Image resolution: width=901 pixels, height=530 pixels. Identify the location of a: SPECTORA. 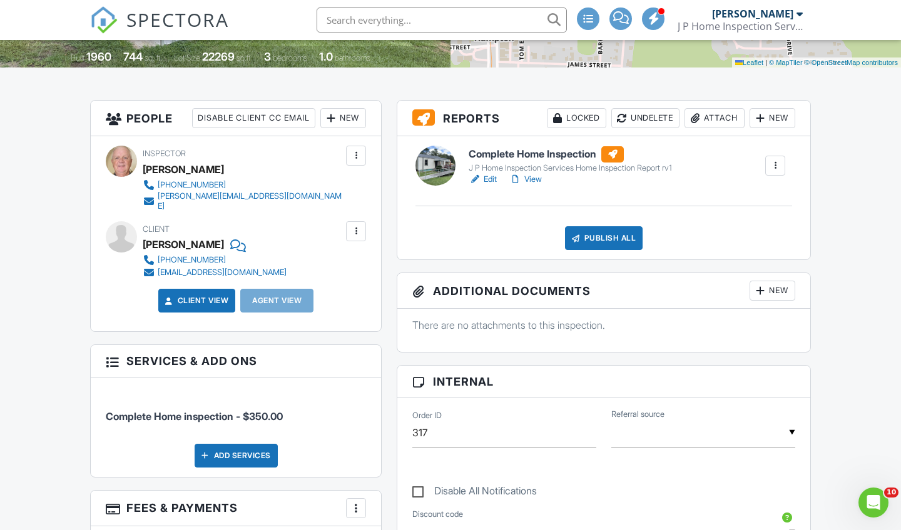
(160, 30).